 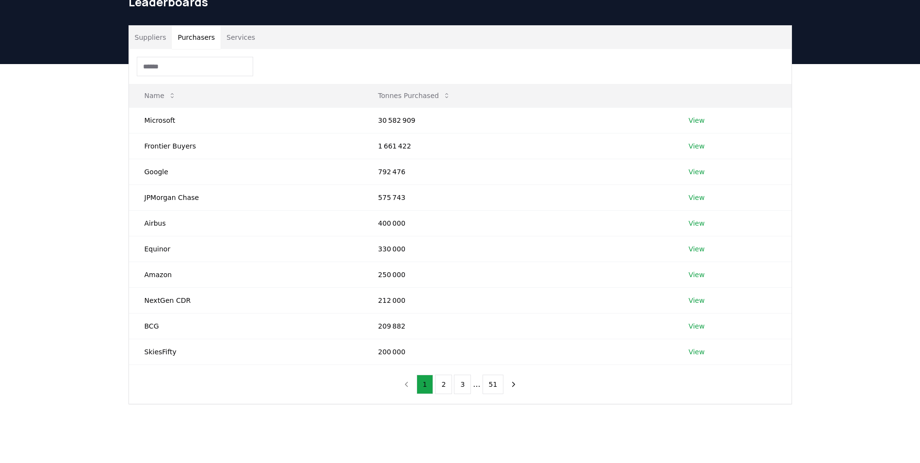 I want to click on td: 212 000, so click(x=518, y=300).